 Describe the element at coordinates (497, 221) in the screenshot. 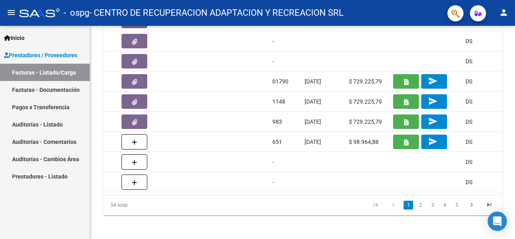

I see `div: Open Intercom Messenger` at that location.